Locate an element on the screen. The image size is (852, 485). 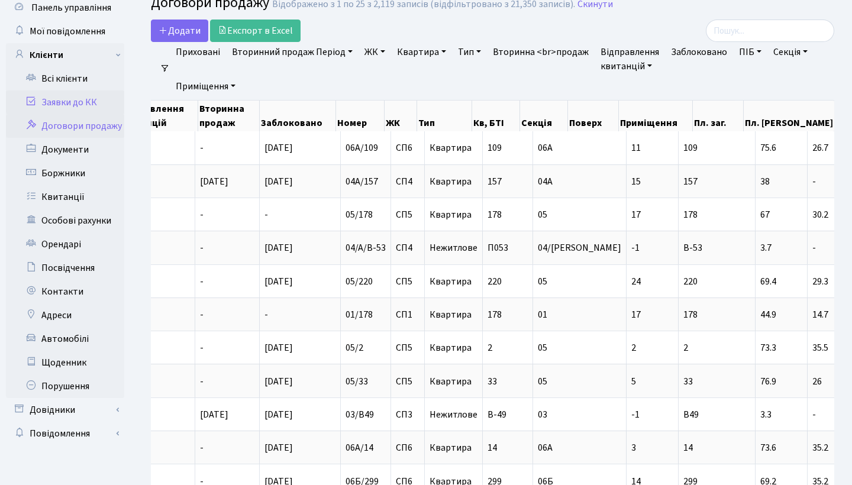
span: 69.4 is located at coordinates (781, 282).